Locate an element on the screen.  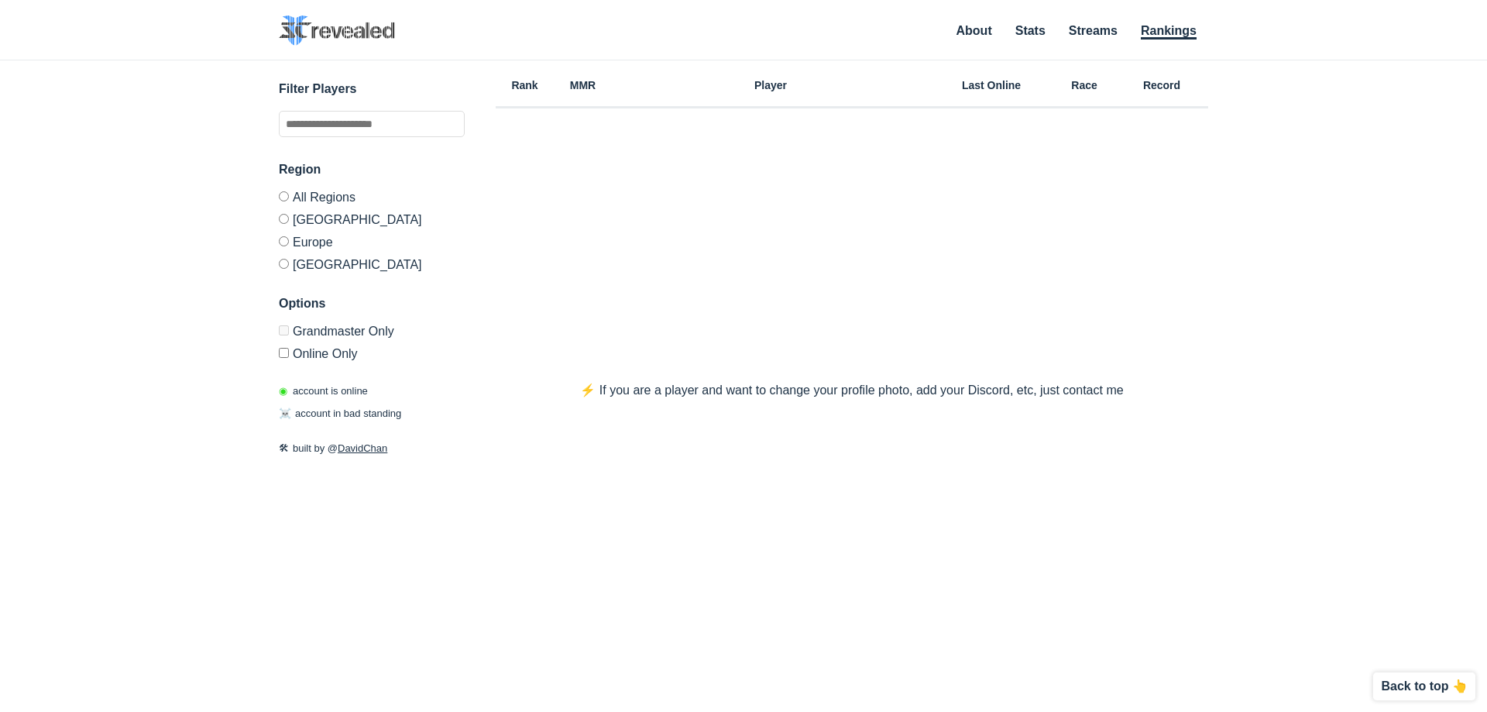
p: account in bad standing is located at coordinates (340, 414).